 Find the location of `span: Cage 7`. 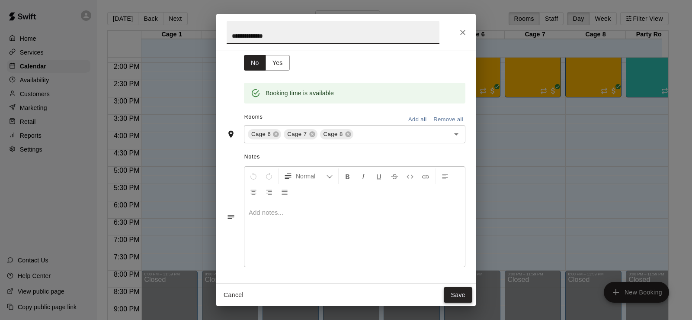

span: Cage 7 is located at coordinates (297, 134).